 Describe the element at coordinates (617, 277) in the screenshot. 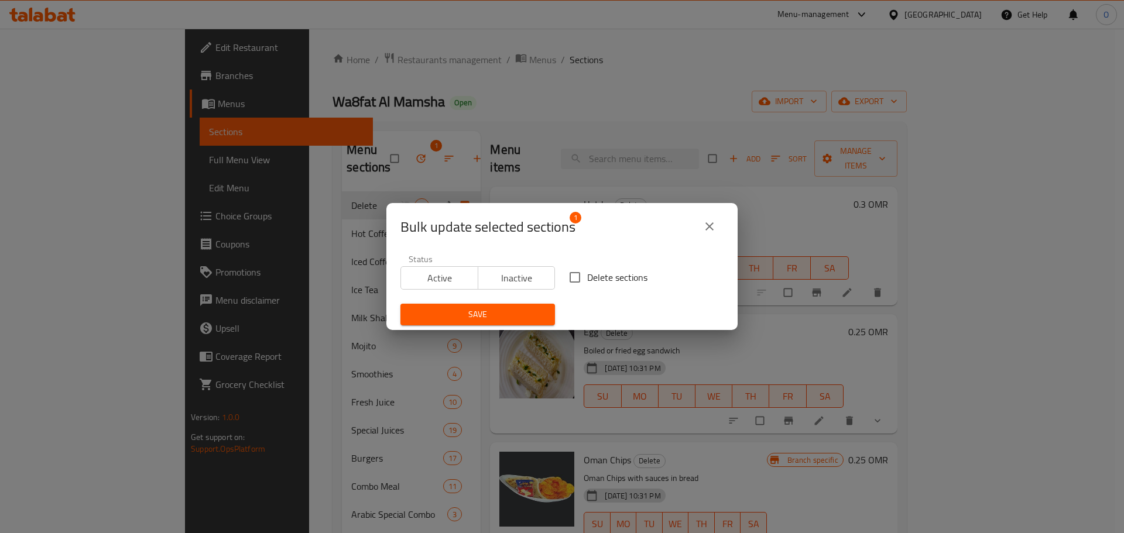

I see `span: Delete sections` at that location.